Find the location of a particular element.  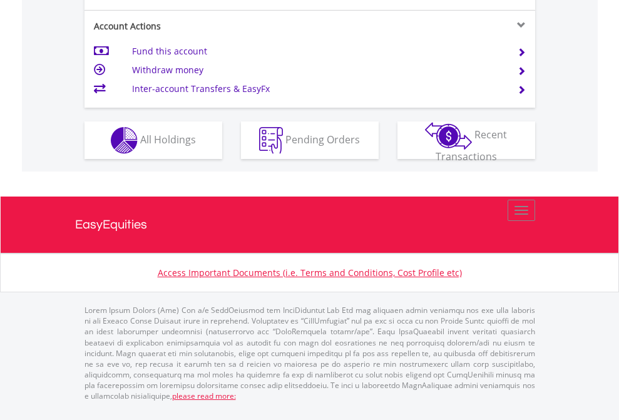

img: transactions-zar-wht.png is located at coordinates (448, 136).